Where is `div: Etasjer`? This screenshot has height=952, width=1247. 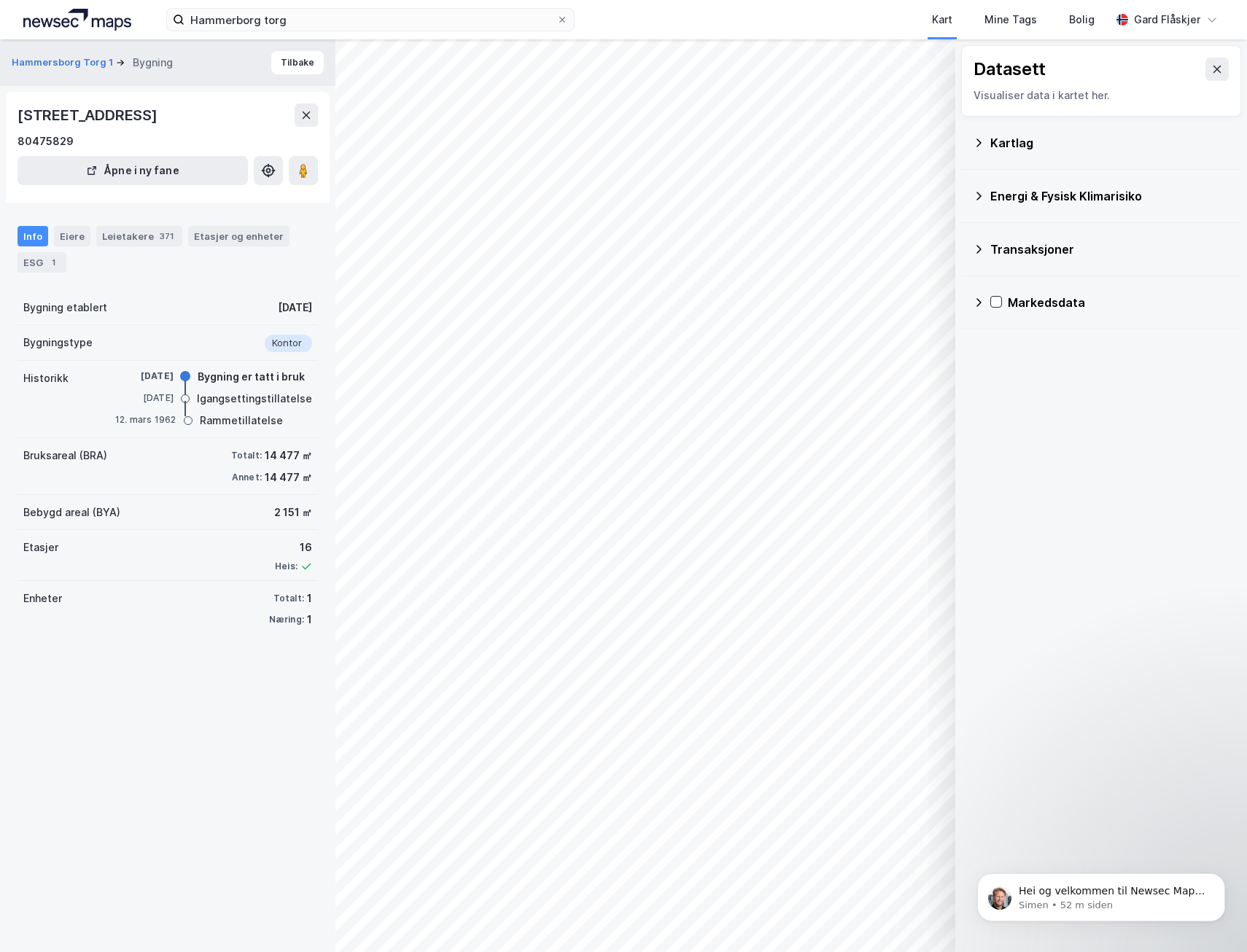
div: Etasjer is located at coordinates (41, 547).